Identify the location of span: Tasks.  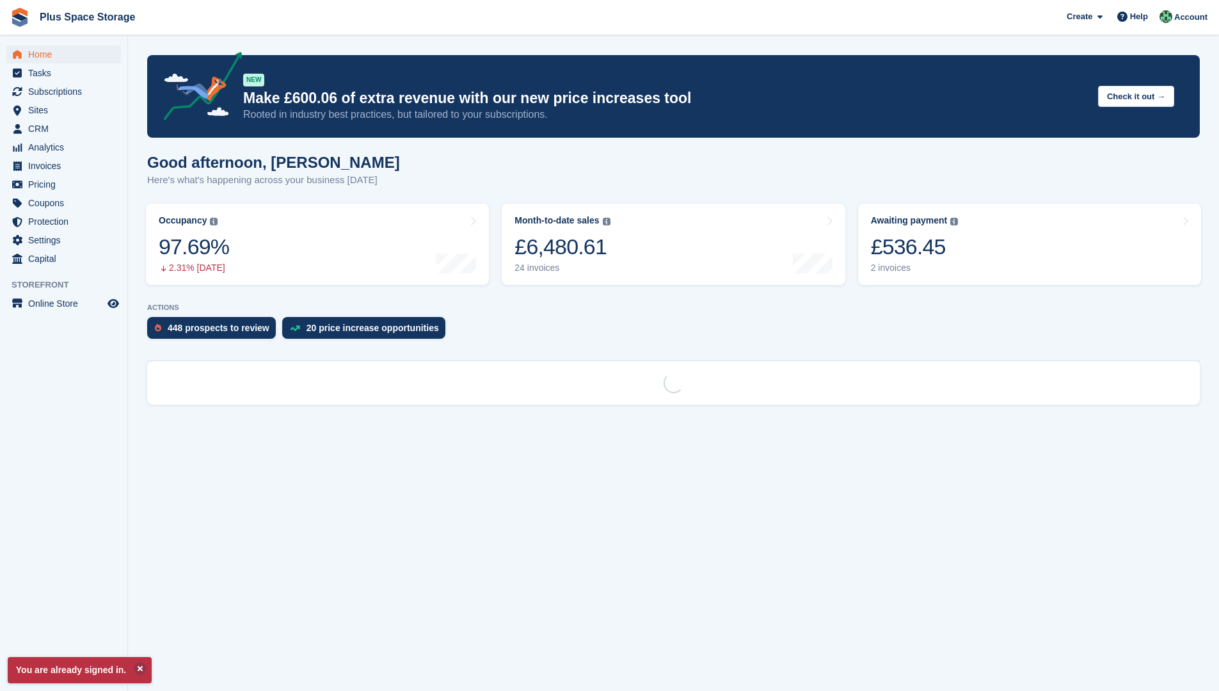
(67, 73).